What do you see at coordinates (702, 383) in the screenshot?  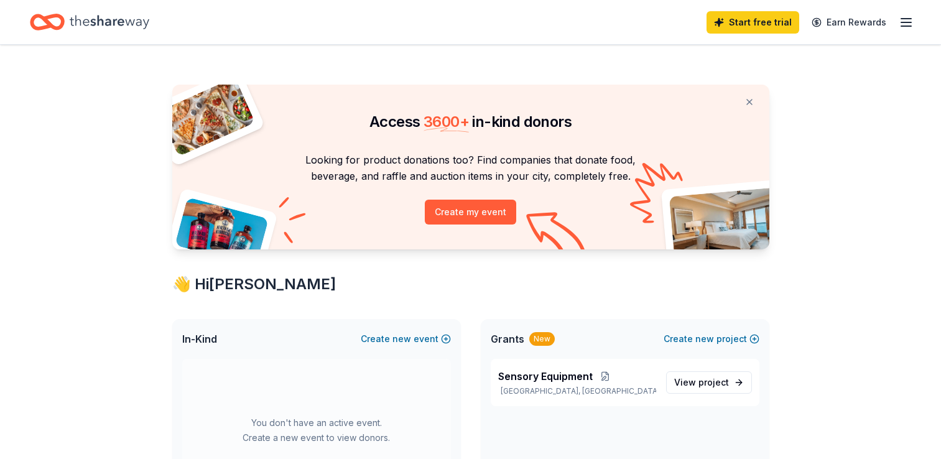 I see `span: View` at bounding box center [702, 383].